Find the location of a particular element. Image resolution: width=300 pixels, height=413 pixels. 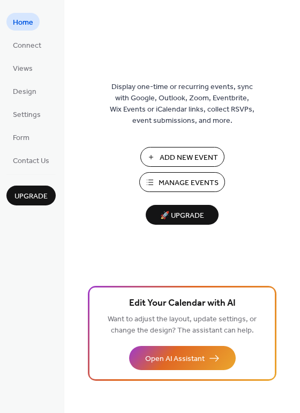

a: Home is located at coordinates (23, 21).